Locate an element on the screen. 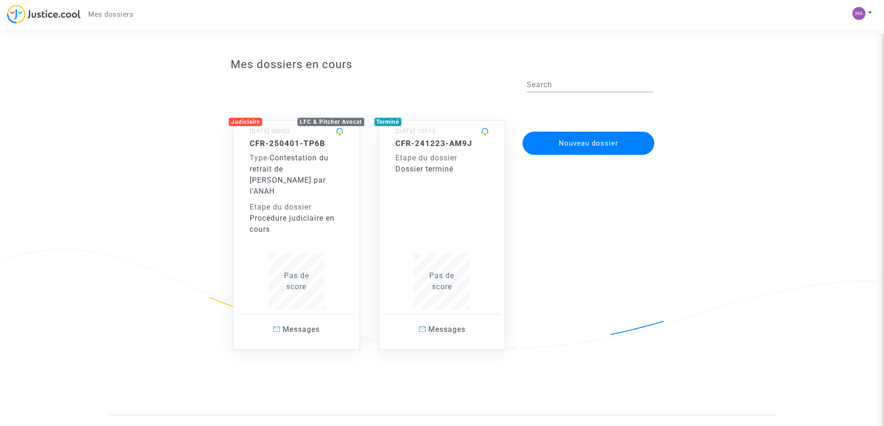 This screenshot has height=426, width=884. img: jc-logo.svg is located at coordinates (44, 14).